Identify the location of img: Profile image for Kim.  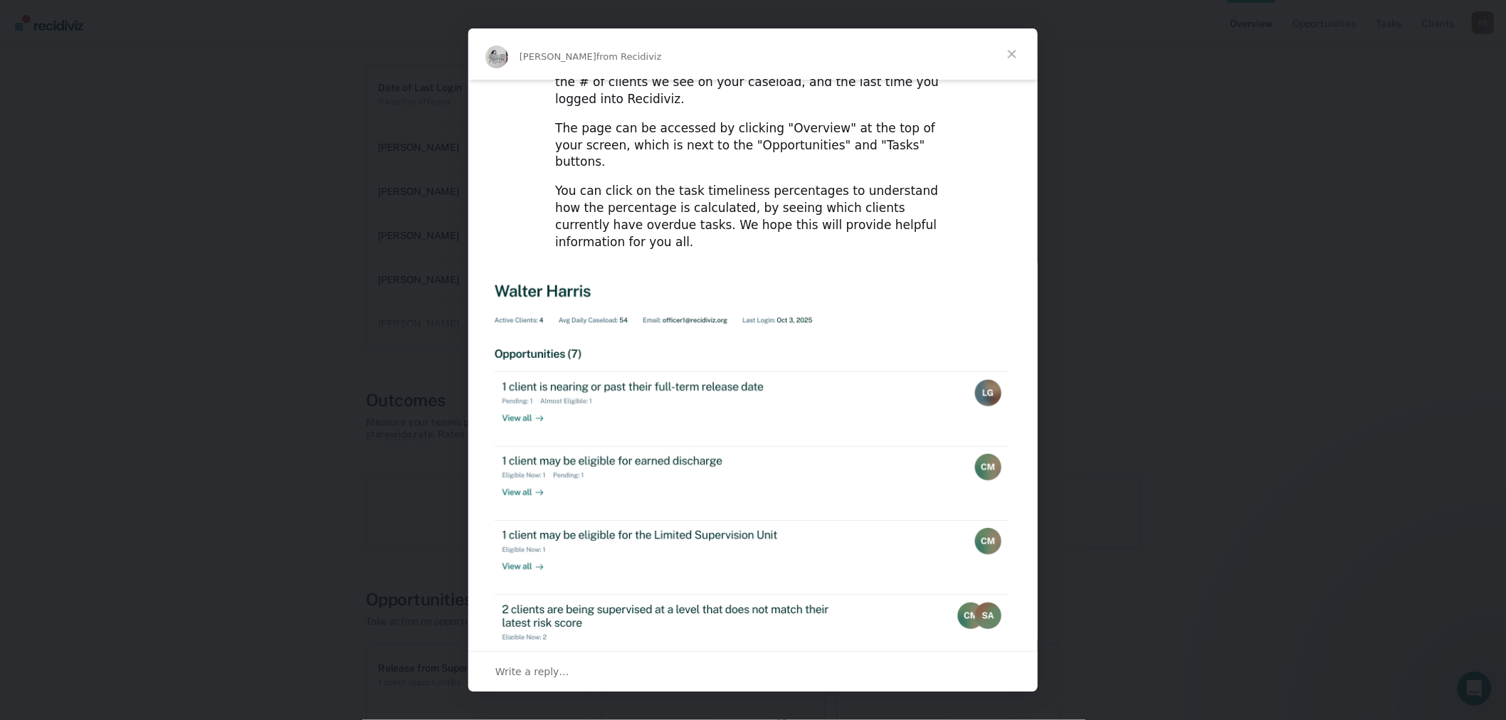
(497, 57).